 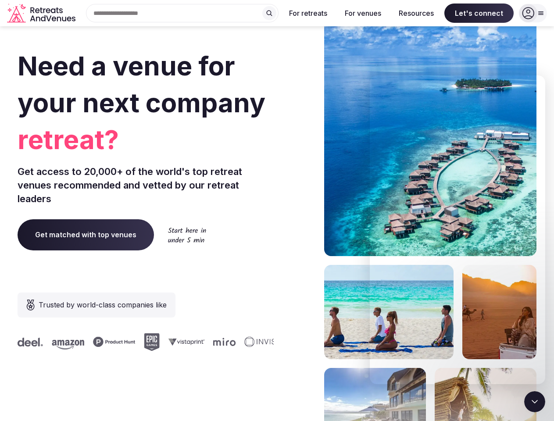 What do you see at coordinates (479, 13) in the screenshot?
I see `span: Let's connect` at bounding box center [479, 13].